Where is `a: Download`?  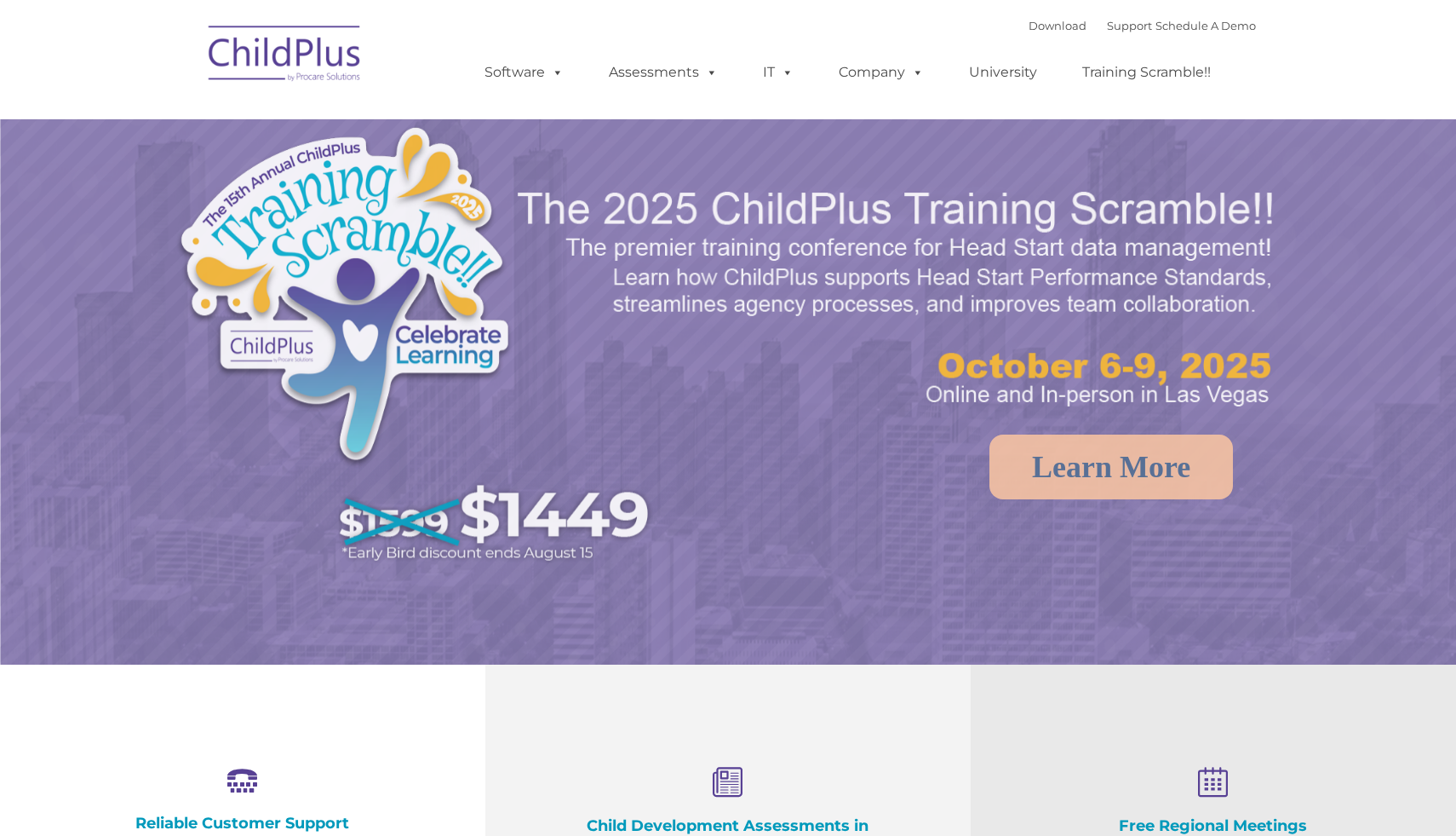
a: Download is located at coordinates (1058, 25).